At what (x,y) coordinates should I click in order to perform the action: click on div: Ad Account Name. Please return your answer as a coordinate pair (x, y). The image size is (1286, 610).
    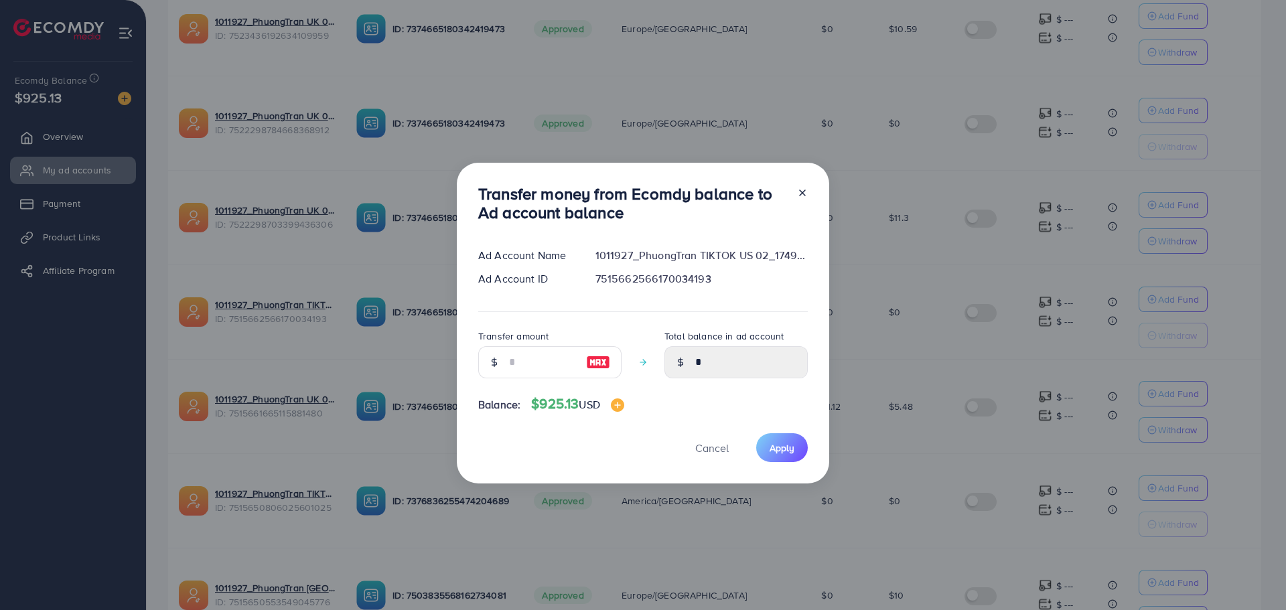
    Looking at the image, I should click on (526, 255).